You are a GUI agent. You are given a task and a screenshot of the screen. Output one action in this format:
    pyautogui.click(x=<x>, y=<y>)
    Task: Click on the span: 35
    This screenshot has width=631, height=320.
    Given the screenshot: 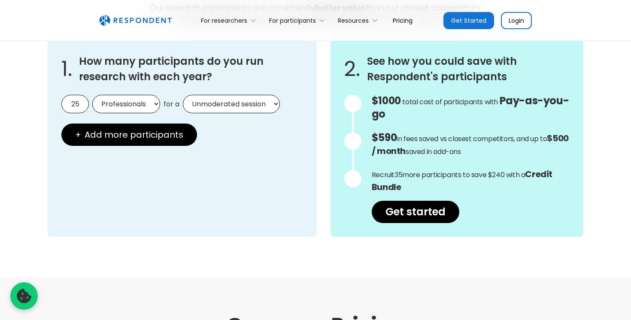 What is the action you would take?
    pyautogui.click(x=398, y=175)
    